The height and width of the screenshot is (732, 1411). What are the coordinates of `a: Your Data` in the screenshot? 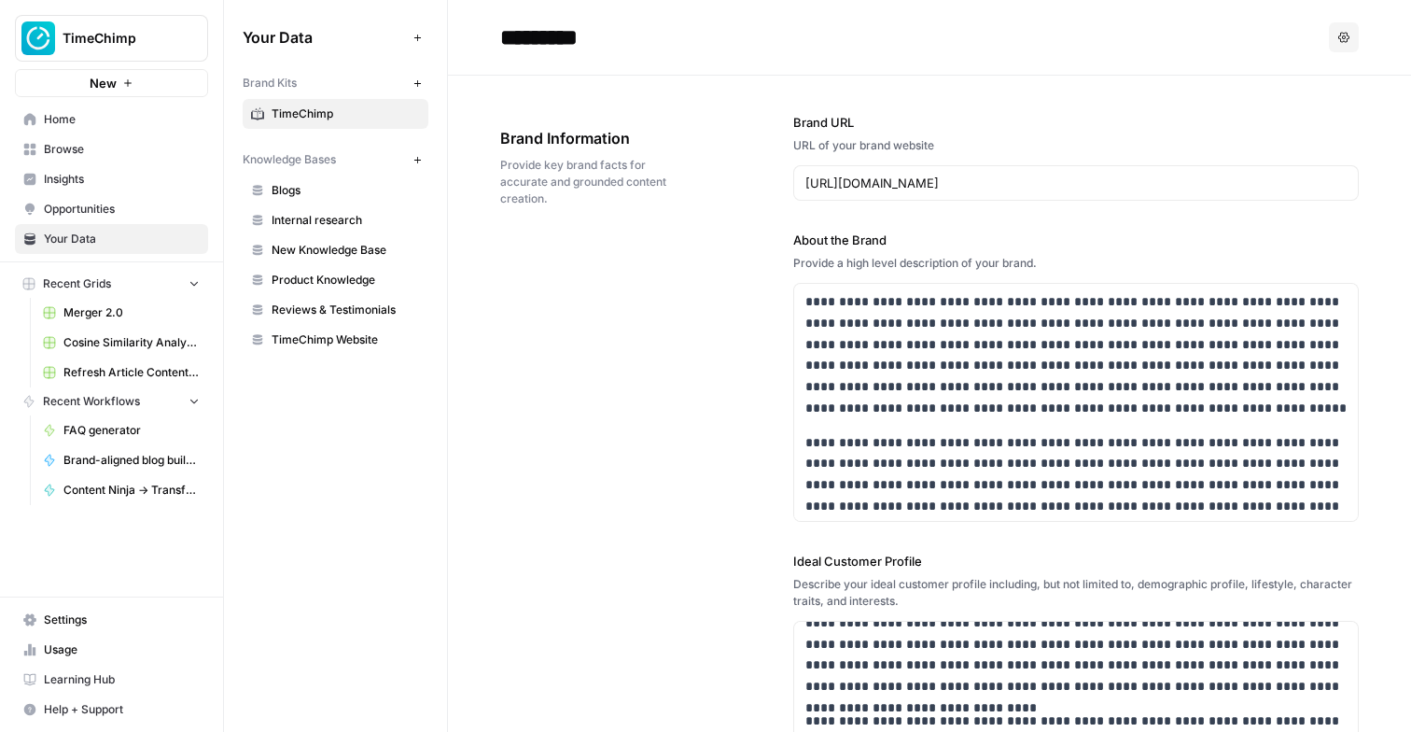 It's located at (111, 239).